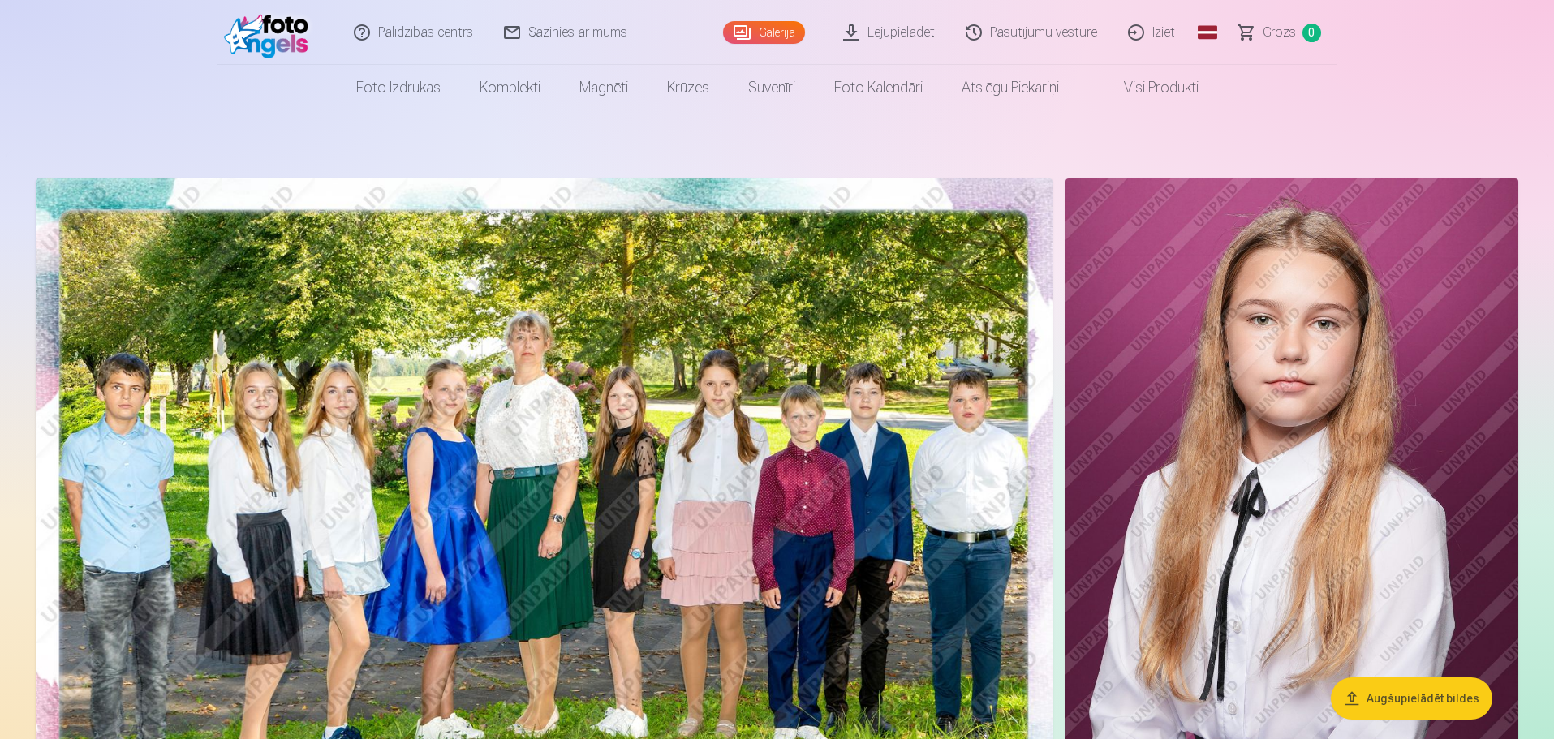 Image resolution: width=1554 pixels, height=739 pixels. I want to click on span: Grozs, so click(1279, 32).